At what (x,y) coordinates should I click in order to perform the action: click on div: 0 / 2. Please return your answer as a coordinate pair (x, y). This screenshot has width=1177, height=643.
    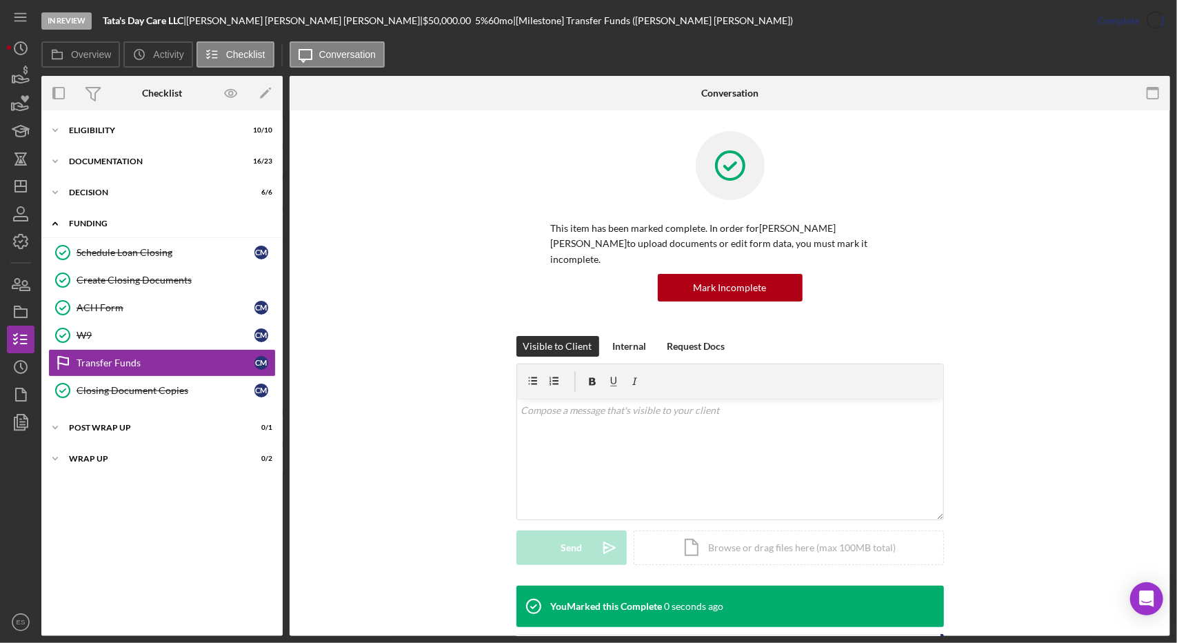
    Looking at the image, I should click on (260, 459).